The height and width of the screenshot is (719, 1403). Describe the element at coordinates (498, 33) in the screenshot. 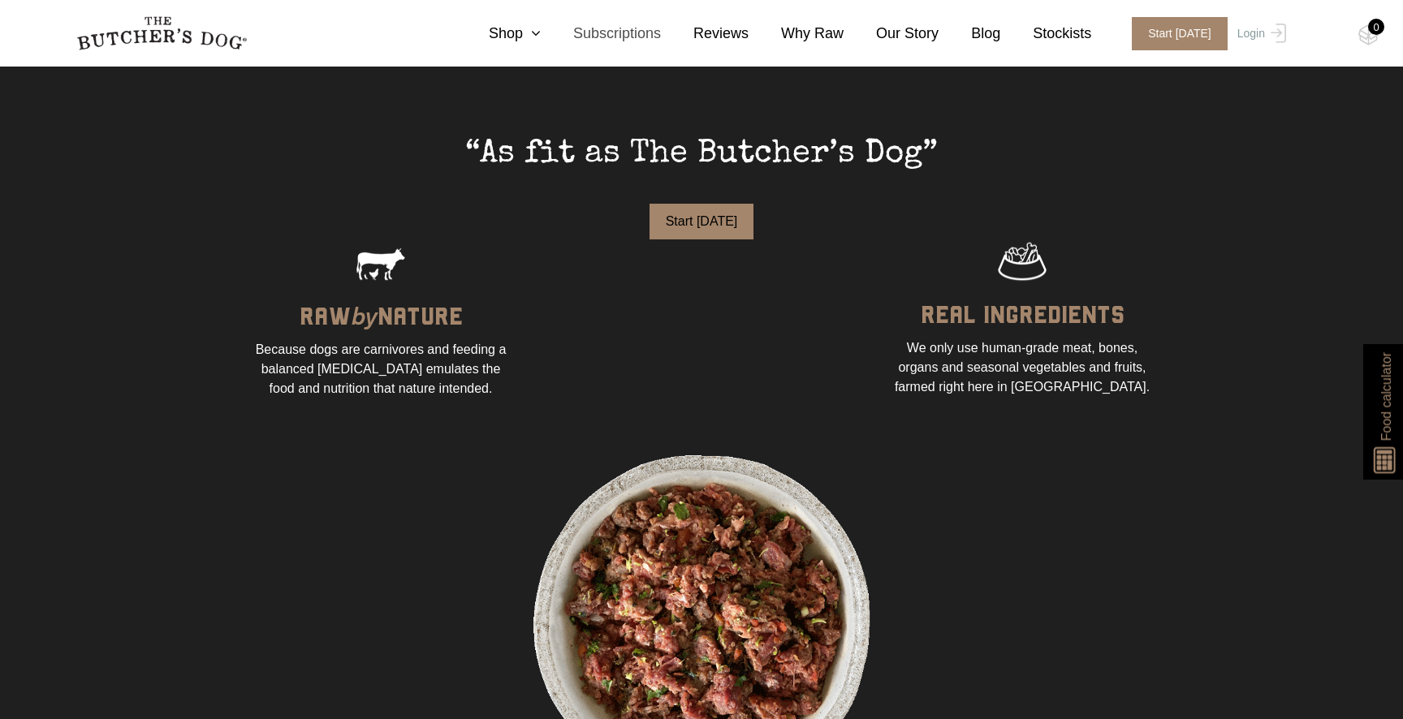

I see `a: Shop` at that location.